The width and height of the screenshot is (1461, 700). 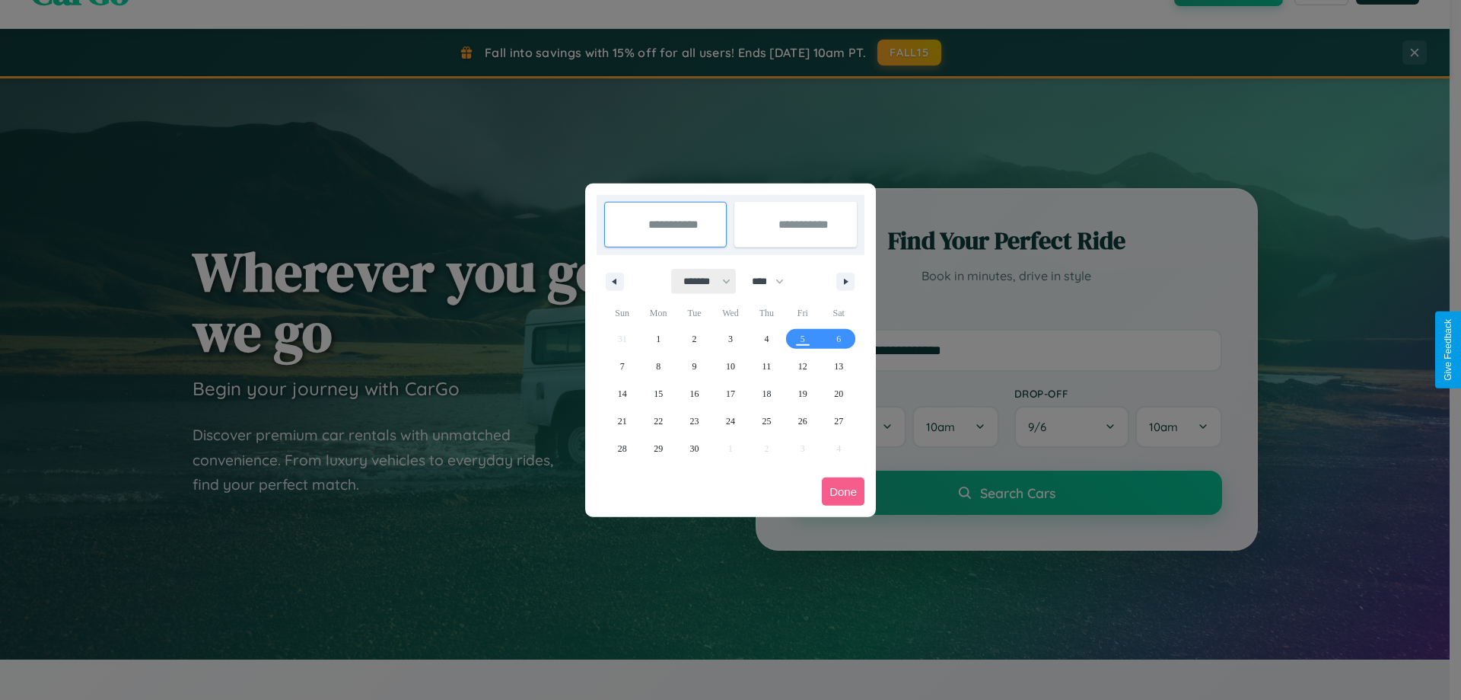 What do you see at coordinates (767, 394) in the screenshot?
I see `button: 18` at bounding box center [767, 394].